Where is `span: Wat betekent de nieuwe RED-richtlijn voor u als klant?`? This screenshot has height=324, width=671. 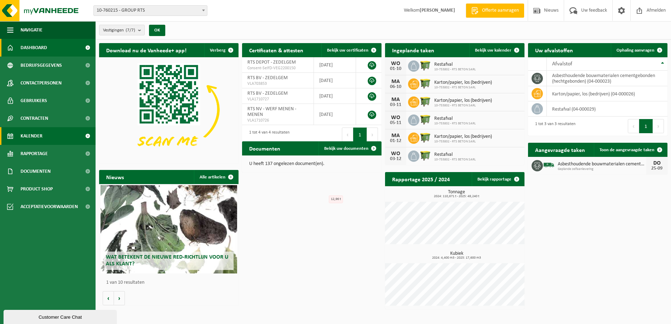 span: Wat betekent de nieuwe RED-richtlijn voor u als klant? is located at coordinates (167, 261).